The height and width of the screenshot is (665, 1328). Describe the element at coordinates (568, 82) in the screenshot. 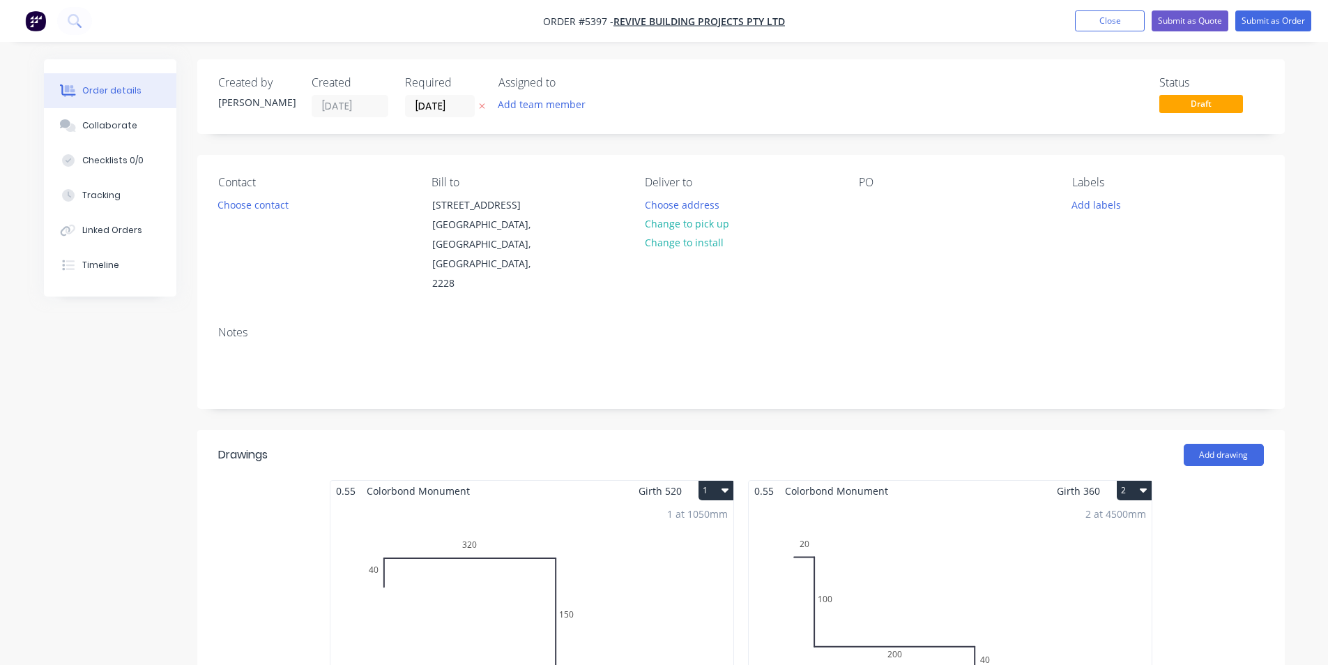

I see `div: Assigned to` at that location.